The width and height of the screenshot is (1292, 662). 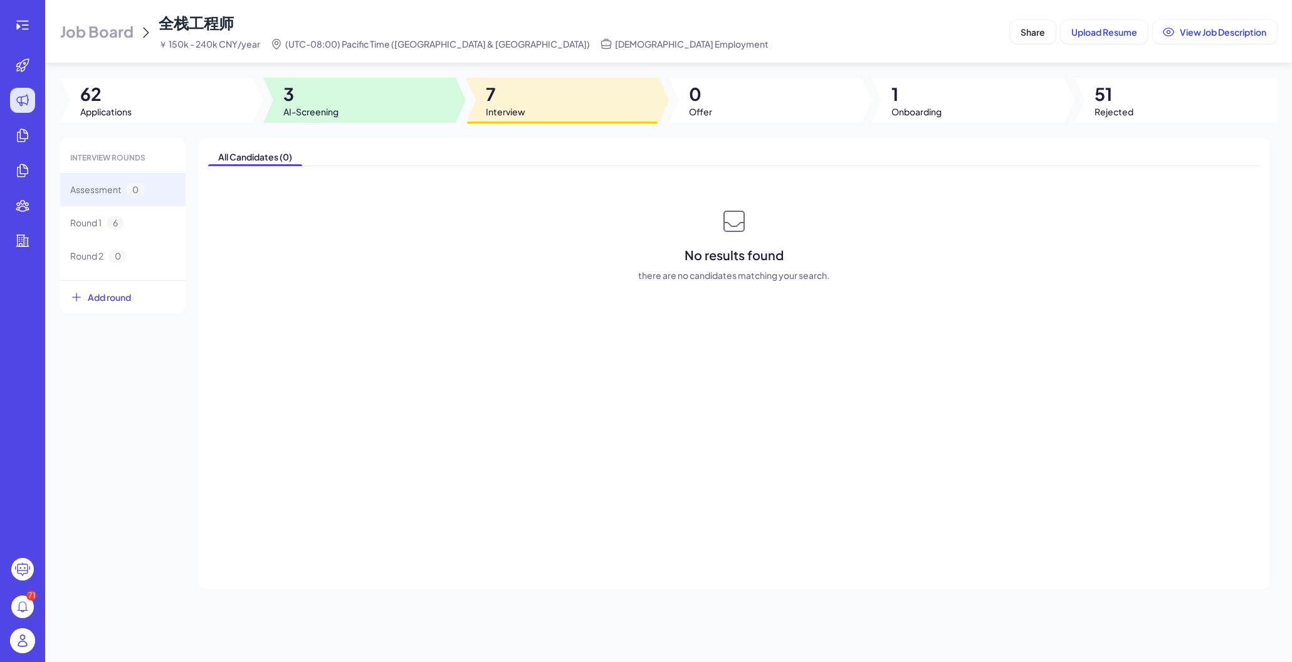 What do you see at coordinates (311, 94) in the screenshot?
I see `span: 3` at bounding box center [311, 94].